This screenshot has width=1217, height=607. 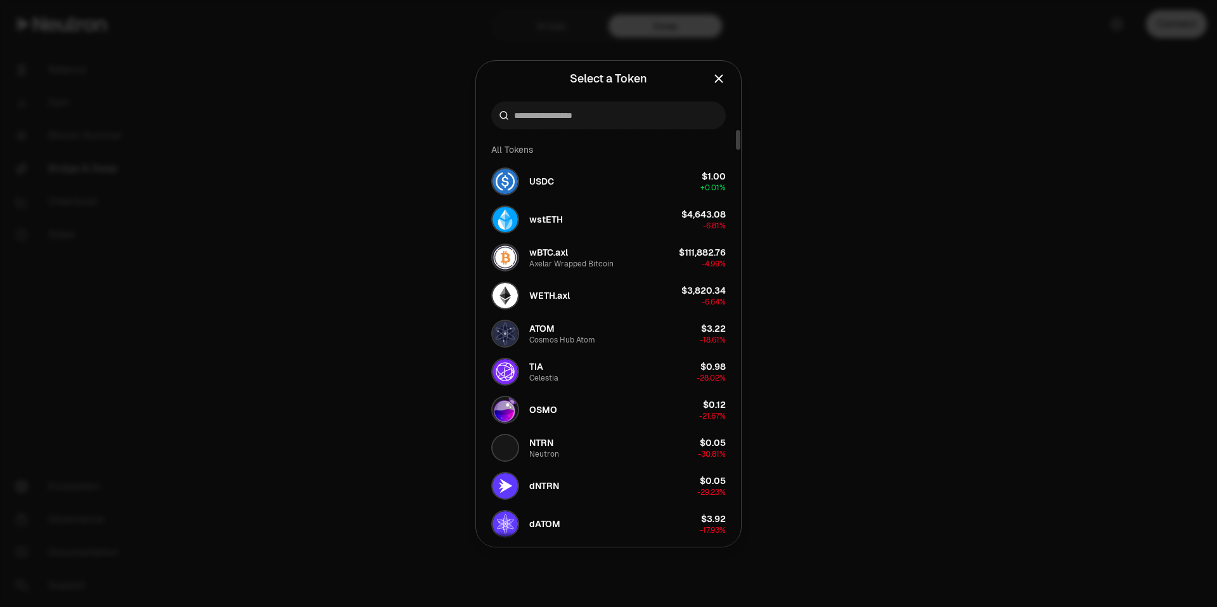 What do you see at coordinates (544, 378) in the screenshot?
I see `div: Celestia` at bounding box center [544, 378].